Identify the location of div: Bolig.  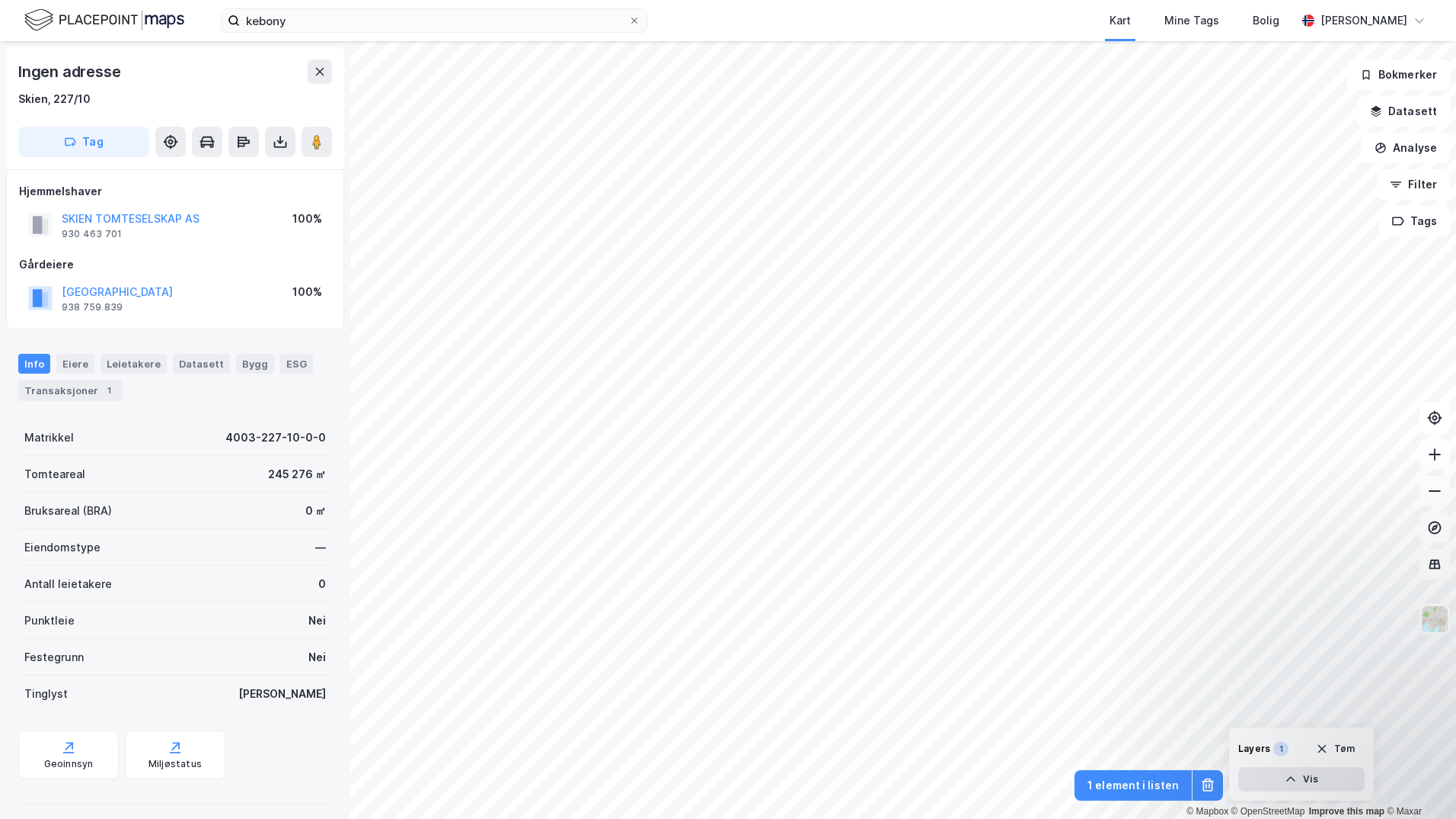
(1266, 21).